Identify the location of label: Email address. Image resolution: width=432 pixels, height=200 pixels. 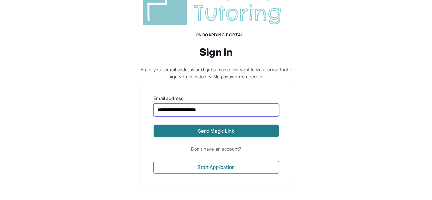
(216, 98).